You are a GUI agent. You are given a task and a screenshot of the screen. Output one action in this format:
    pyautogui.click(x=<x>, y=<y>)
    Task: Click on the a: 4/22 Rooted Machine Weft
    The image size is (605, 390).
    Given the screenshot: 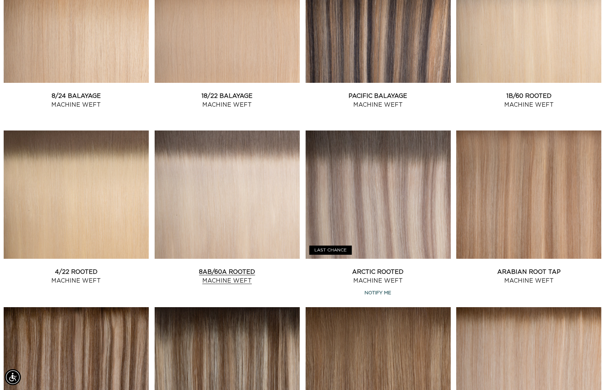 What is the action you would take?
    pyautogui.click(x=76, y=276)
    